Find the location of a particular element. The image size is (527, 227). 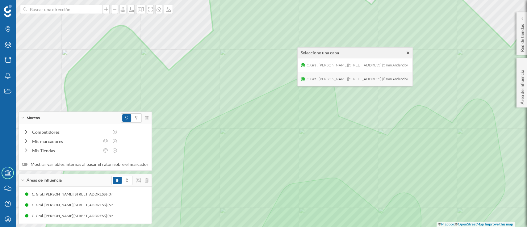

a: Mapbox is located at coordinates (448, 224).